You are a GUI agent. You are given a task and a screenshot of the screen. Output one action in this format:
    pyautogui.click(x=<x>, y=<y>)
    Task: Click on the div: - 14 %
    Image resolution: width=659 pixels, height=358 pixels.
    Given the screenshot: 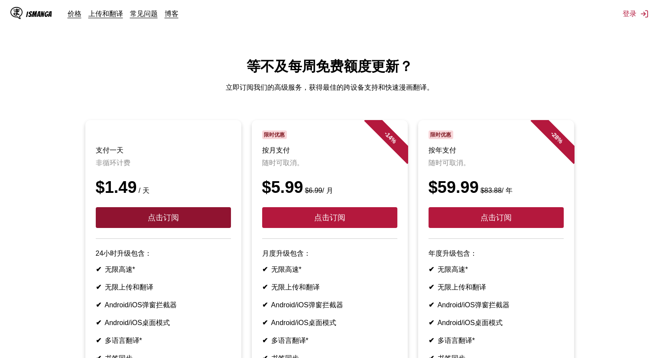 What is the action you would take?
    pyautogui.click(x=390, y=137)
    